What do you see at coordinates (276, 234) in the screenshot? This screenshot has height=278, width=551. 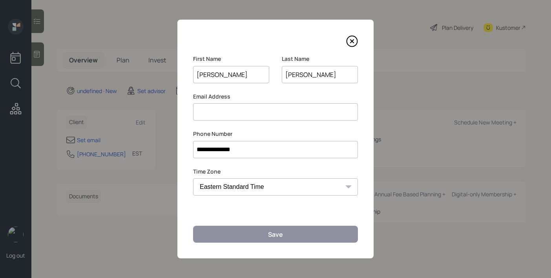 I see `button: Save` at bounding box center [276, 234].